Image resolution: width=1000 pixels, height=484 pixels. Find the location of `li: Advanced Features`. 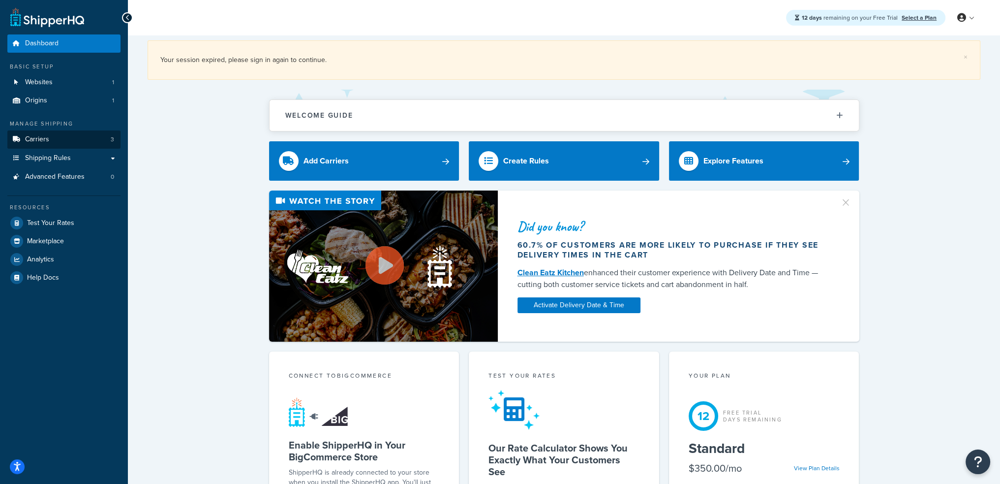

li: Advanced Features is located at coordinates (64, 177).